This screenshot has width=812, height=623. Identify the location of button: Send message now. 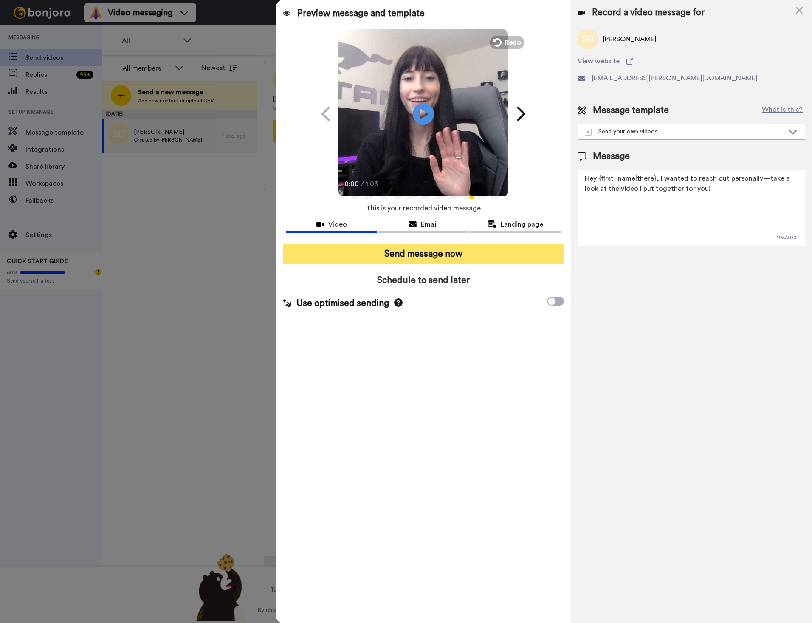
(424, 254).